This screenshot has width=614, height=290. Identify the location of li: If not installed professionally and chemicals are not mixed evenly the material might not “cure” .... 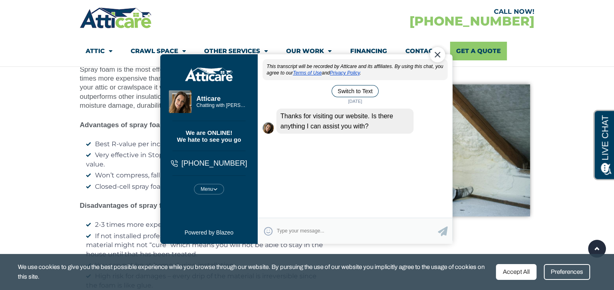
(207, 245).